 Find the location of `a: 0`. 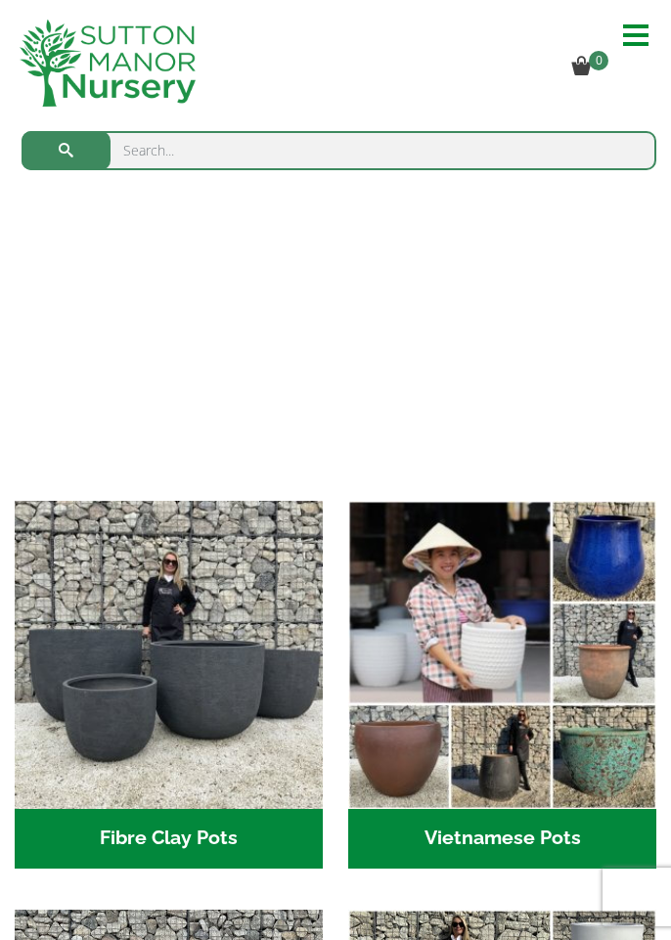

a: 0 is located at coordinates (593, 68).